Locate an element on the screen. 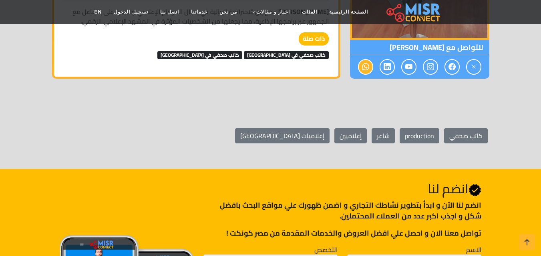  a: من نحن is located at coordinates (228, 12).